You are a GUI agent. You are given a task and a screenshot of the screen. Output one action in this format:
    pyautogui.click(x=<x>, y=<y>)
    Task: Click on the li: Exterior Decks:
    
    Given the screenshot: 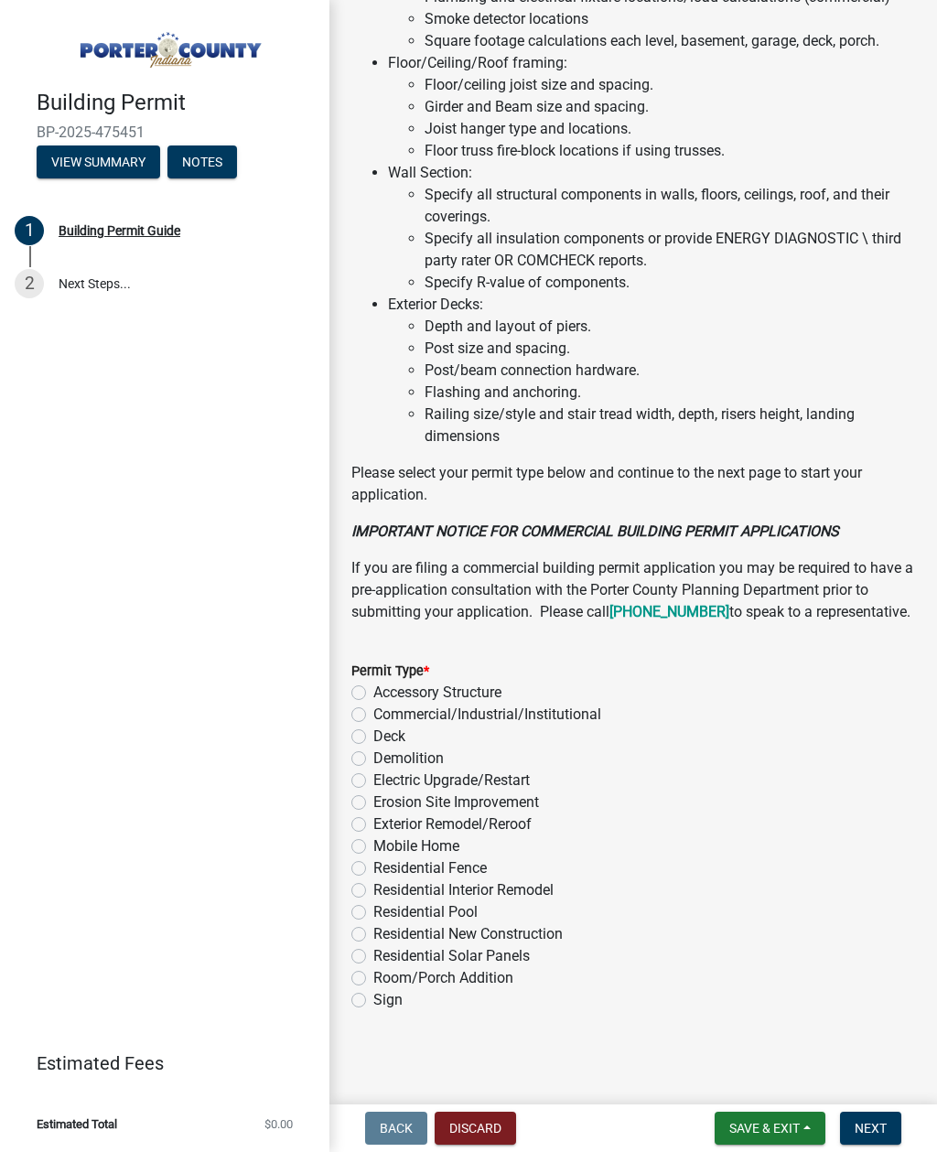 What is the action you would take?
    pyautogui.click(x=651, y=370)
    